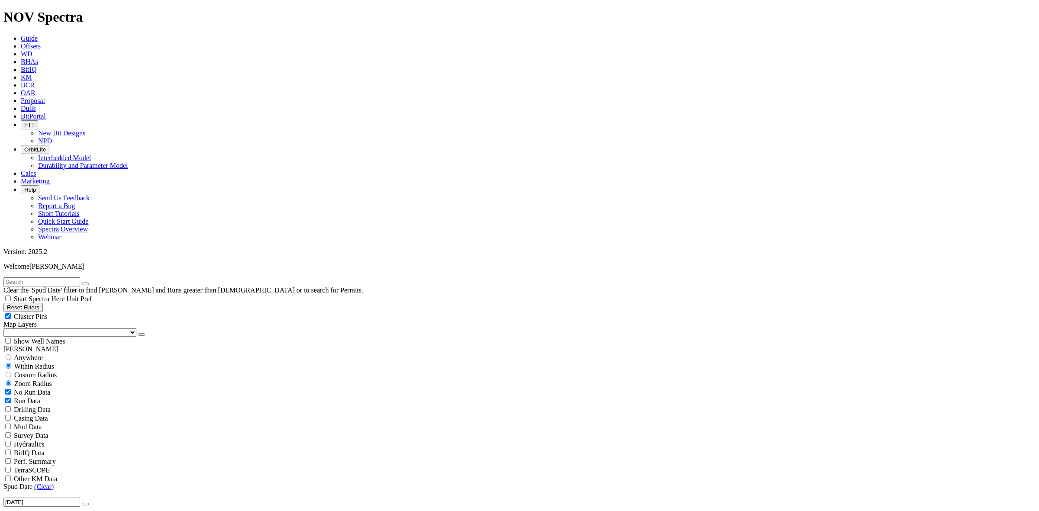  What do you see at coordinates (26, 77) in the screenshot?
I see `span: KM` at bounding box center [26, 77].